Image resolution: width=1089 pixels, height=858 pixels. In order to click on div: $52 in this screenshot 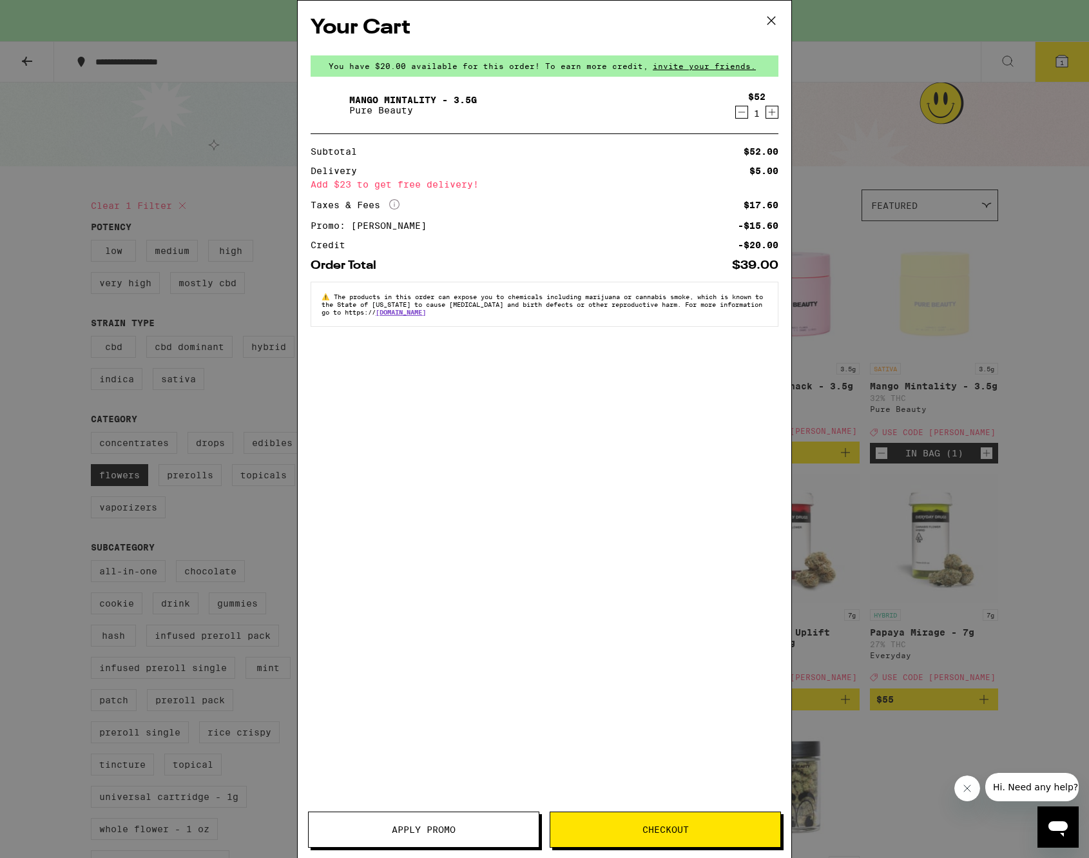, I will do `click(757, 97)`.